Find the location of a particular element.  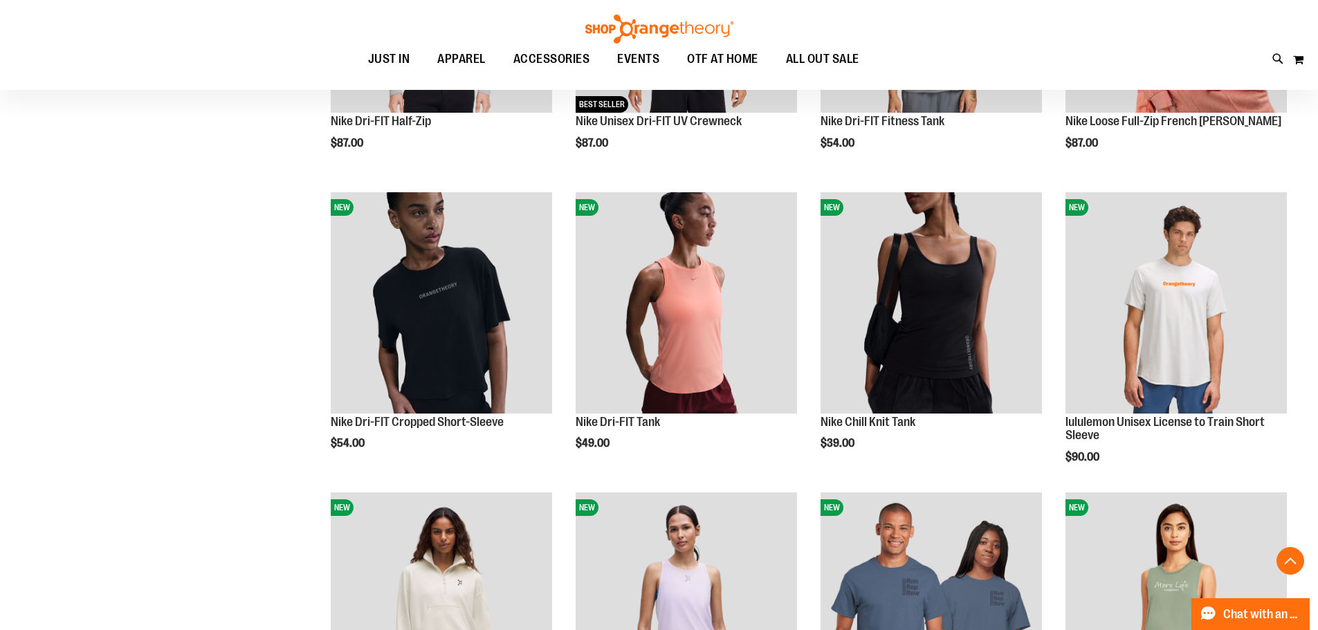

a: lululemon Unisex License to Train Short SleeveNEW is located at coordinates (1177, 304).